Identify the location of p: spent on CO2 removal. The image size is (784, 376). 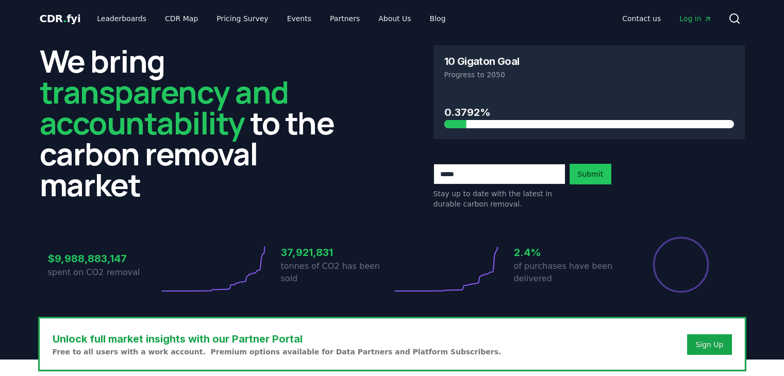
(104, 273).